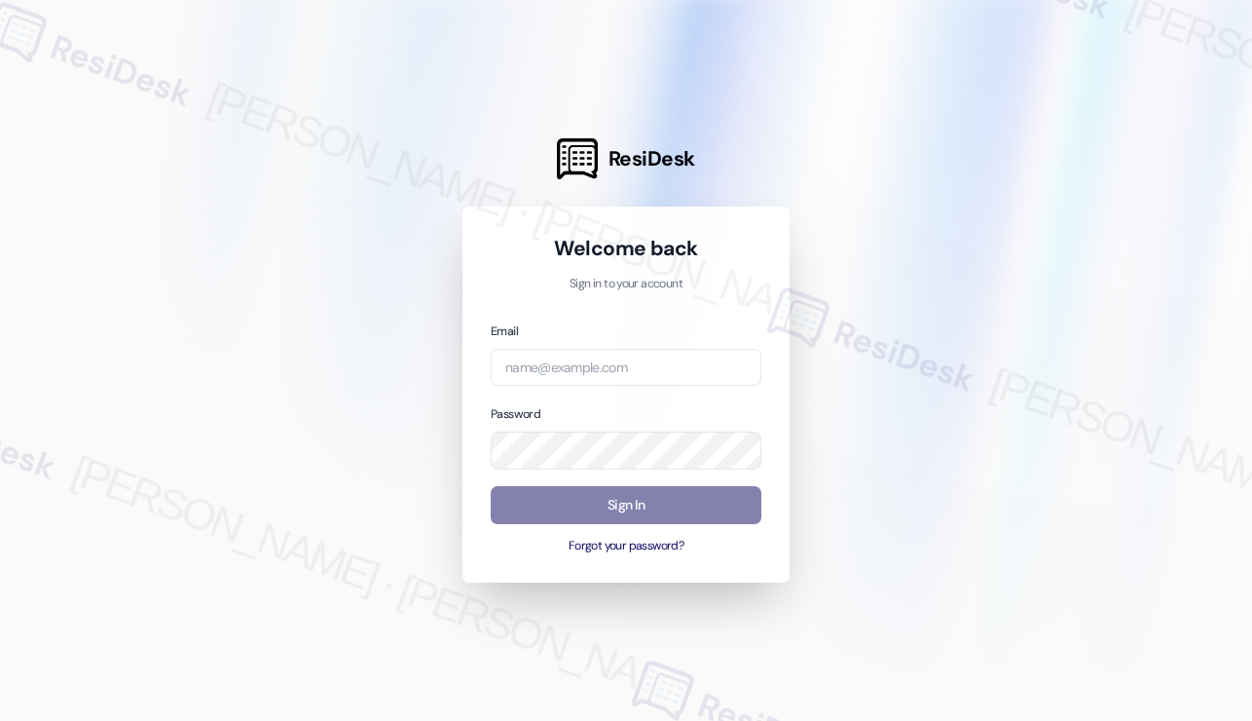 The image size is (1252, 721). What do you see at coordinates (515, 414) in the screenshot?
I see `label: Password` at bounding box center [515, 414].